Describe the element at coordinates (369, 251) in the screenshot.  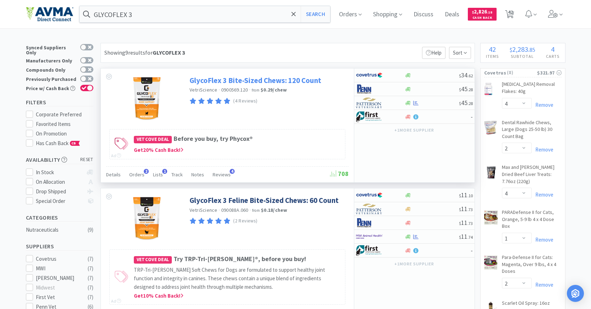
I see `img: 67d67680309e4a0bb49a5ff0391dcc42_6.png` at that location.